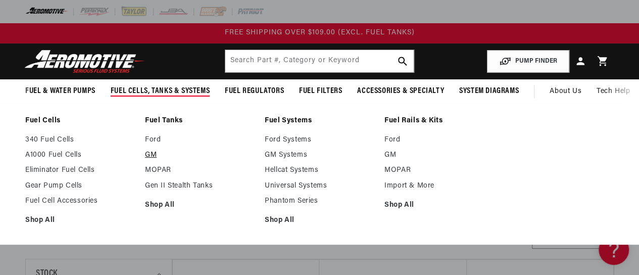 This screenshot has width=639, height=275. Describe the element at coordinates (60, 91) in the screenshot. I see `span: Fuel & Water Pumps` at that location.